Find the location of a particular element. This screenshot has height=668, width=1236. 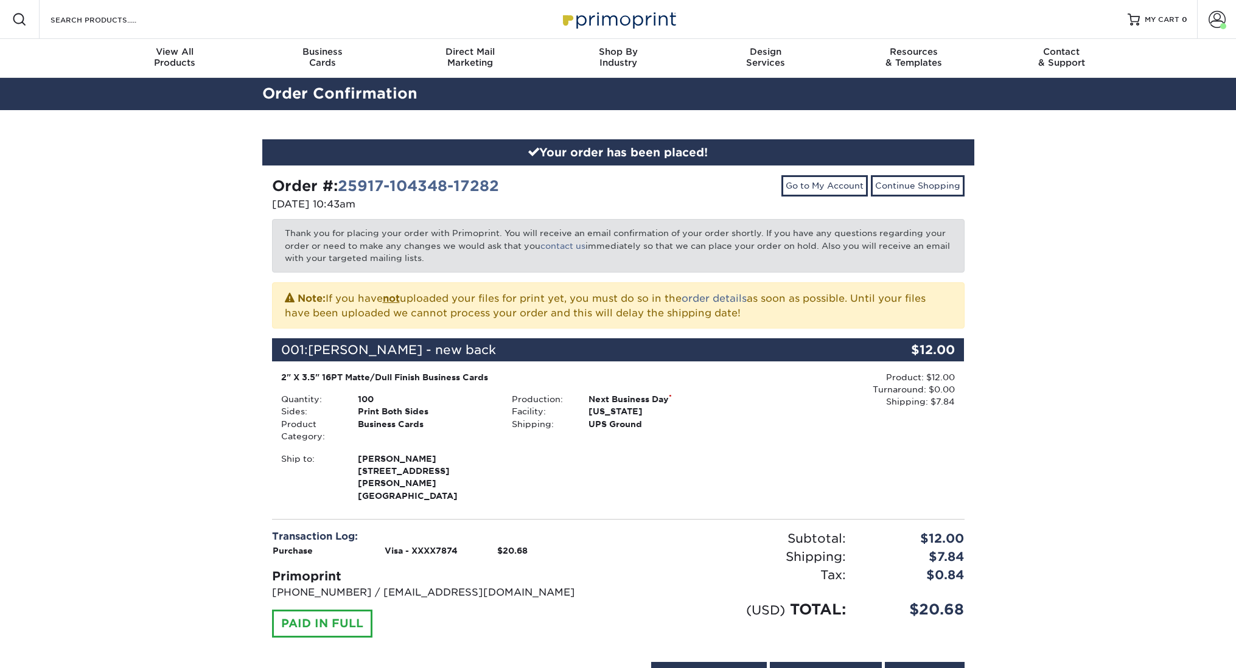

span: 0 is located at coordinates (1185, 19).